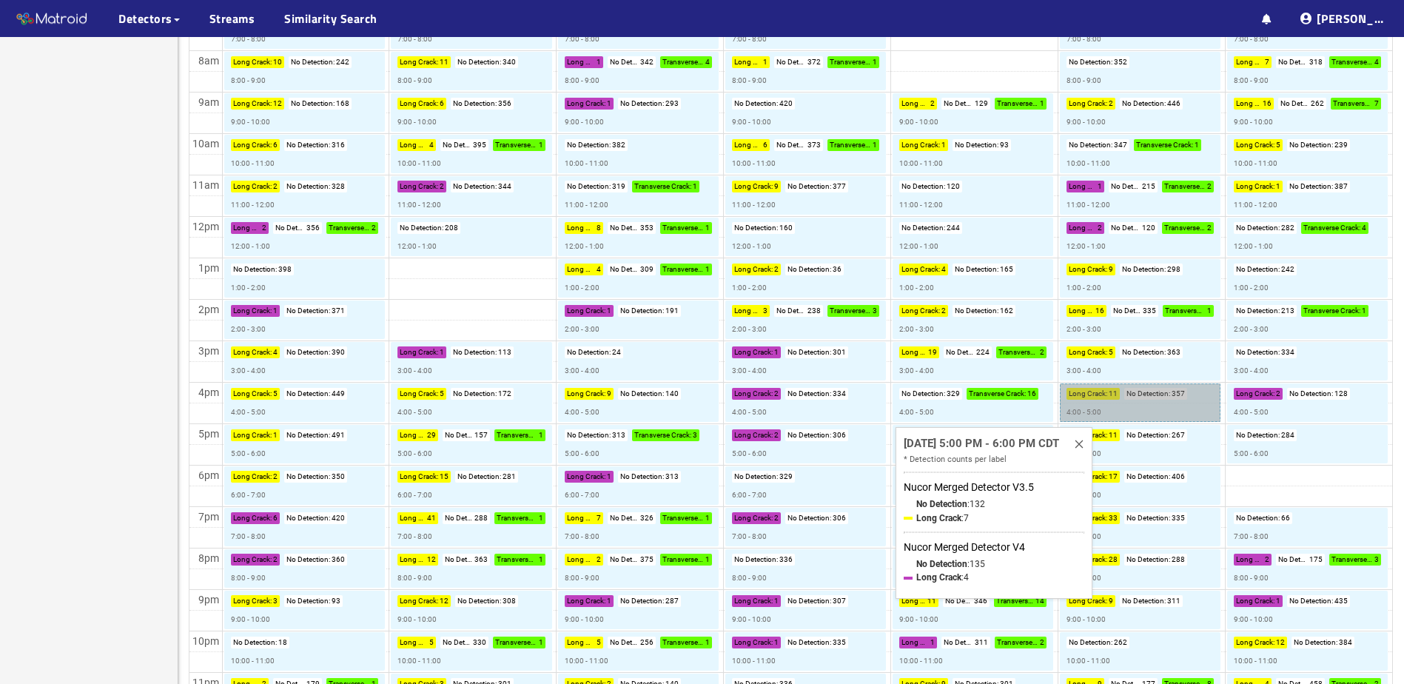 The width and height of the screenshot is (1404, 684). I want to click on p: 9, so click(1111, 269).